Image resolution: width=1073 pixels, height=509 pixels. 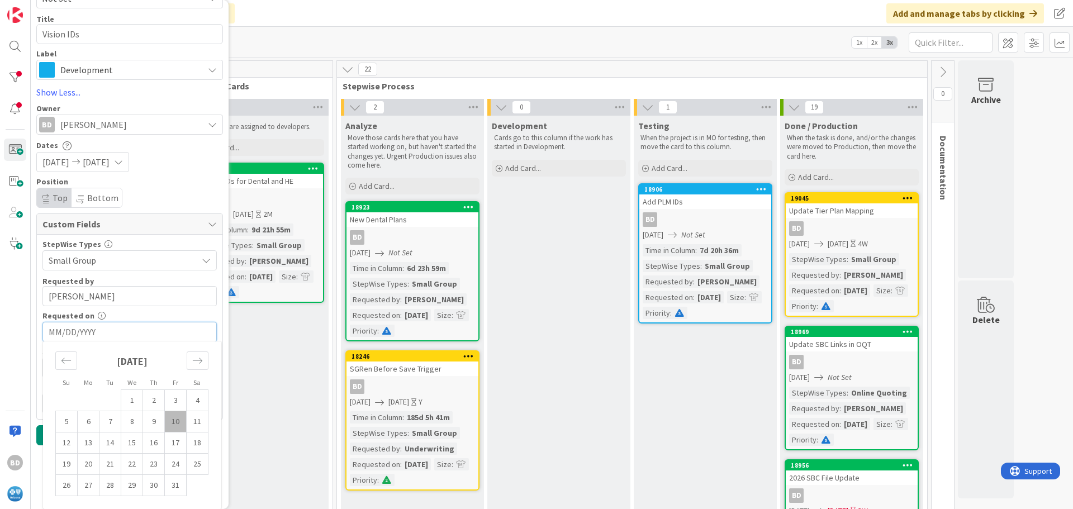 What do you see at coordinates (176, 422) in the screenshot?
I see `td: Friday, 10/10/2025 12:00 PM` at bounding box center [176, 422].